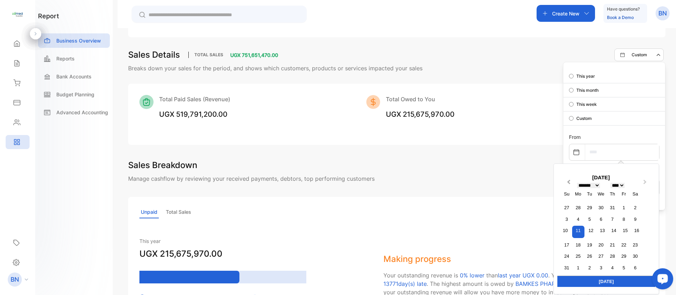 The height and width of the screenshot is (295, 676). What do you see at coordinates (193, 114) in the screenshot?
I see `span: UGX 519,791,200.00` at bounding box center [193, 114].